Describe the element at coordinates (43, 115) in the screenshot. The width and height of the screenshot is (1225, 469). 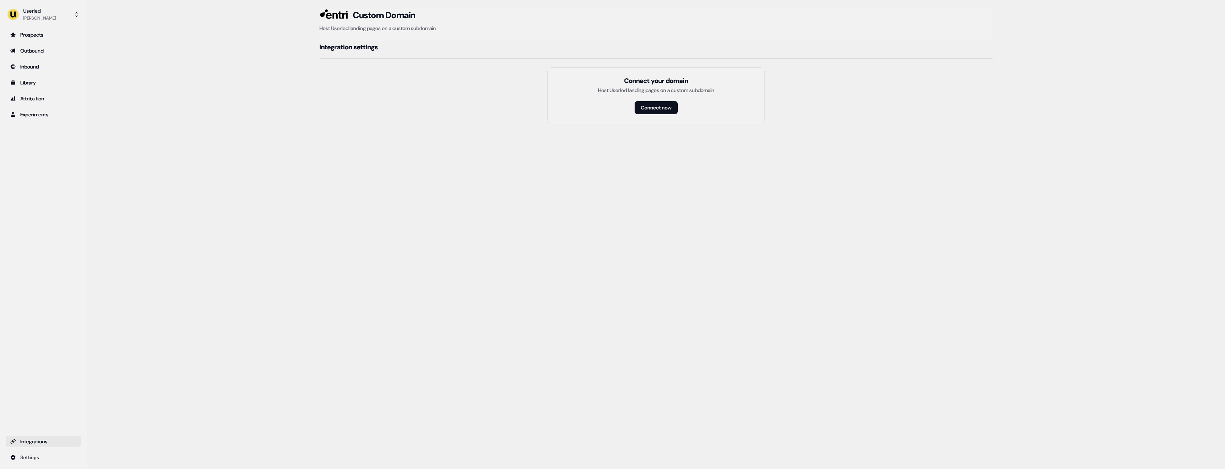
I see `a: Go to experiments` at that location.